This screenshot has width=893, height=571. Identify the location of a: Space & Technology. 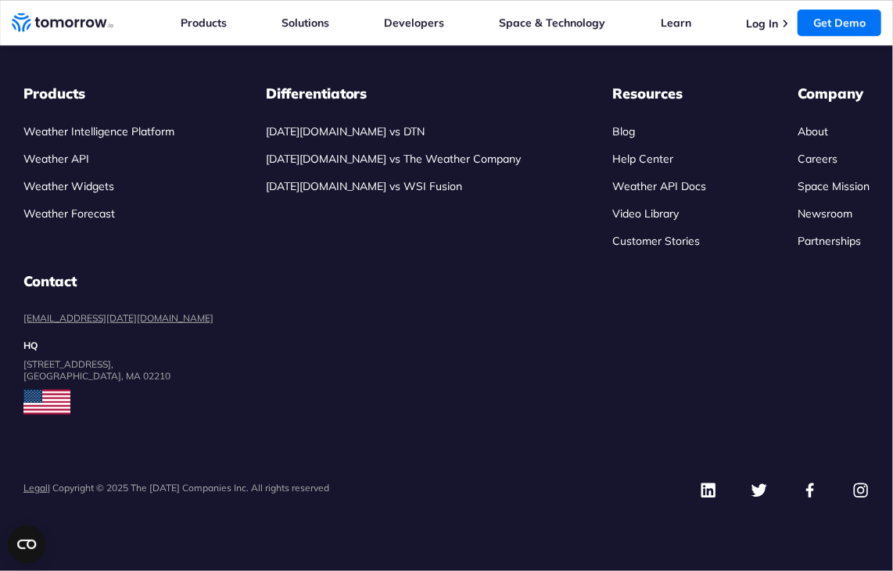
(553, 23).